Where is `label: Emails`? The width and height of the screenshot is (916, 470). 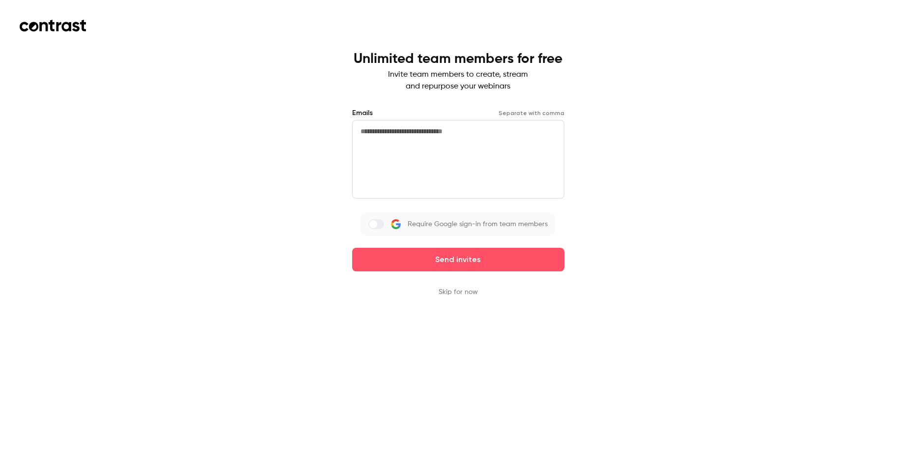 label: Emails is located at coordinates (362, 113).